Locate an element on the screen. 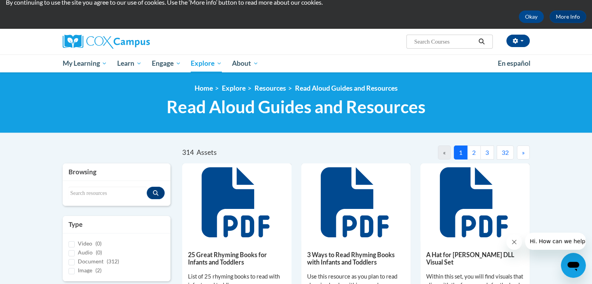  a: En español is located at coordinates (514, 63).